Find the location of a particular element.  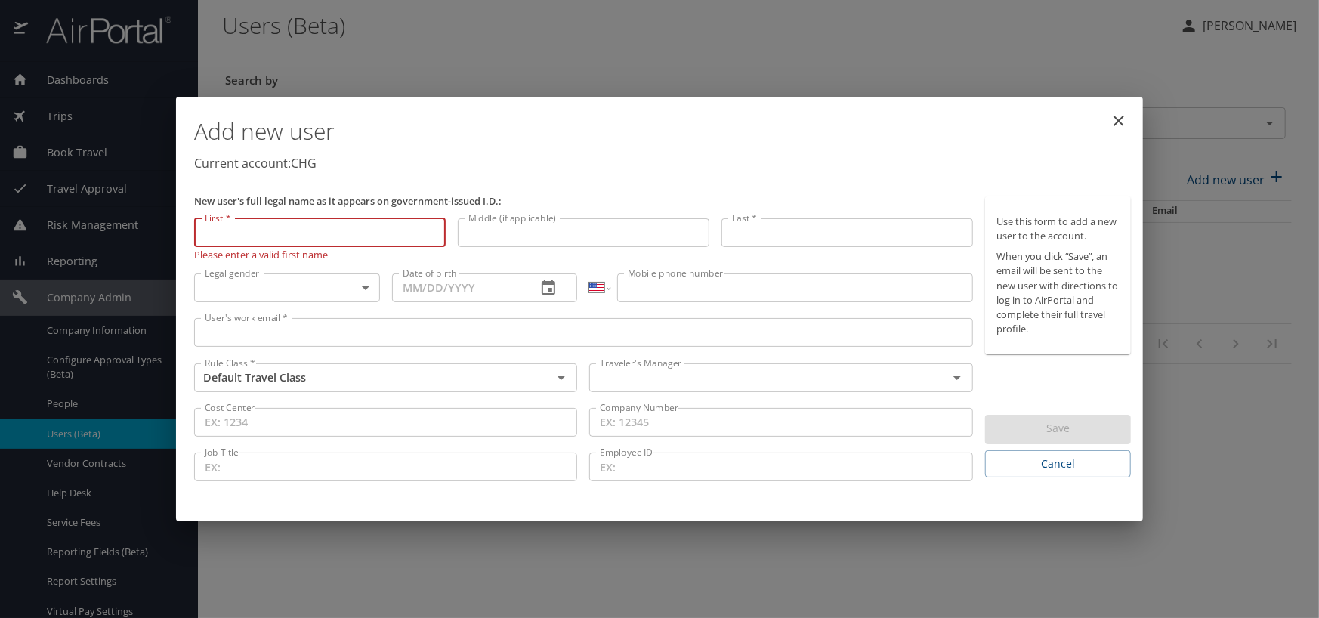

button: close is located at coordinates (1119, 121).